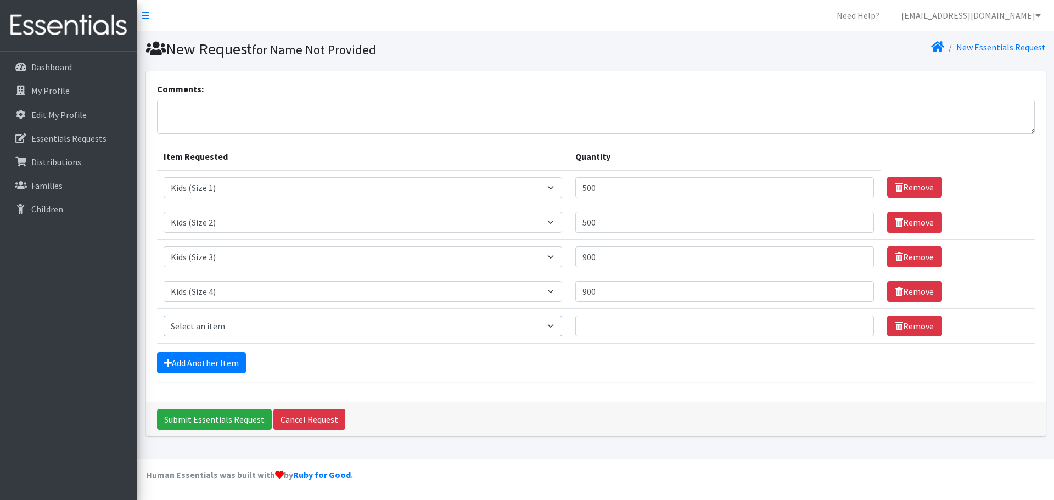 The width and height of the screenshot is (1054, 500). What do you see at coordinates (214, 419) in the screenshot?
I see `input: Submit Essentials Request` at bounding box center [214, 419].